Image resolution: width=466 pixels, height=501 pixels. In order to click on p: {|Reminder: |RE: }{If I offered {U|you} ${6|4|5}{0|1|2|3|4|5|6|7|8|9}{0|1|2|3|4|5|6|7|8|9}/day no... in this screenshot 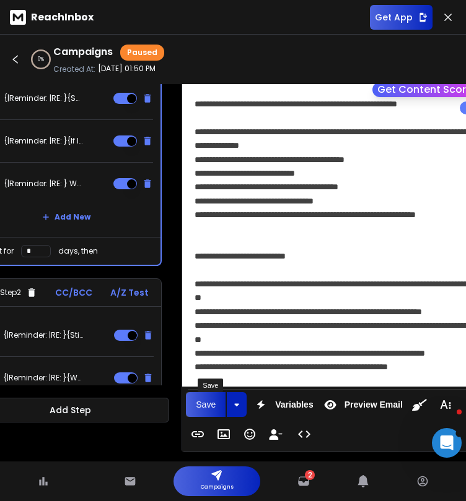, I will do `click(44, 141)`.